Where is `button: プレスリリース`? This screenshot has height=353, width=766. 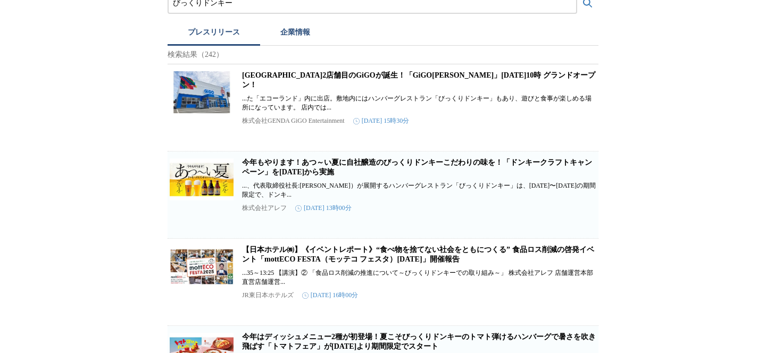
button: プレスリリース is located at coordinates (214, 34).